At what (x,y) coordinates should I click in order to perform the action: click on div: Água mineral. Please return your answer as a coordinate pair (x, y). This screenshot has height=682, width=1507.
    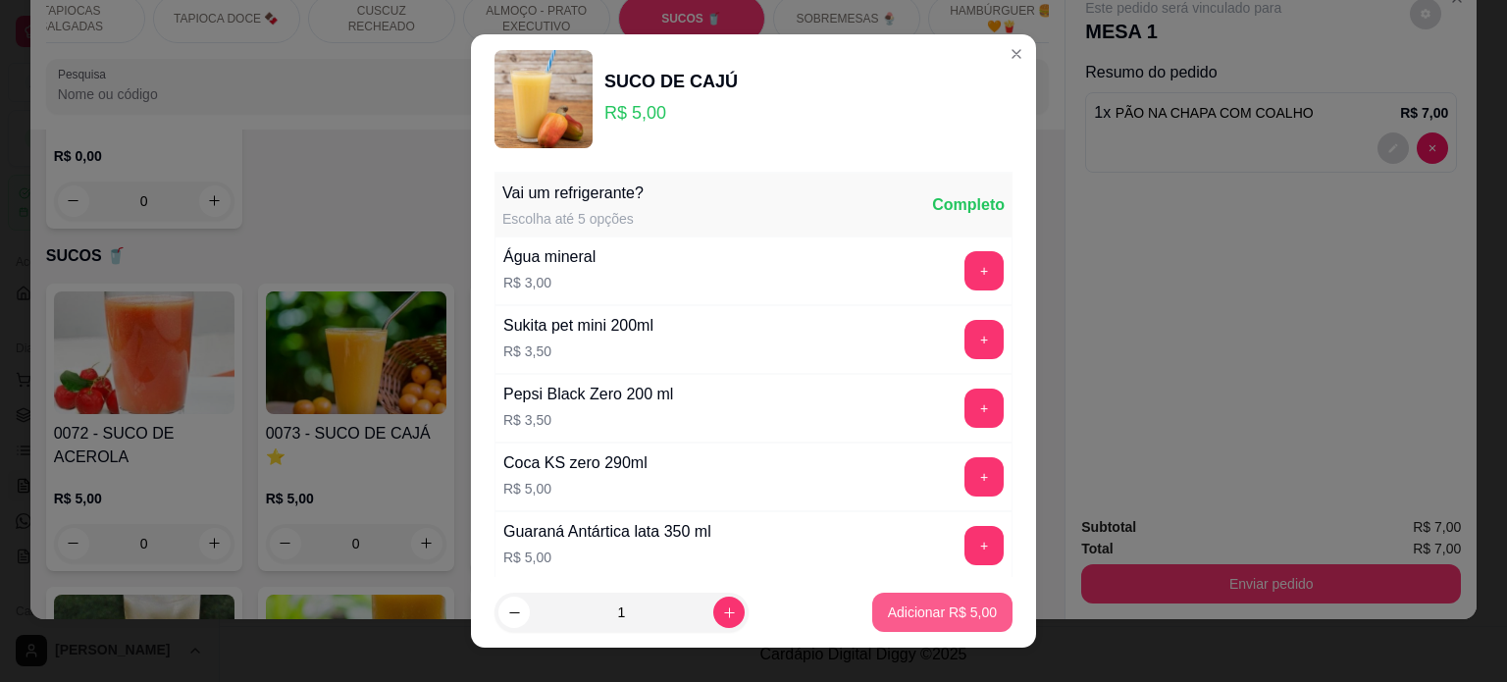
    Looking at the image, I should click on (549, 257).